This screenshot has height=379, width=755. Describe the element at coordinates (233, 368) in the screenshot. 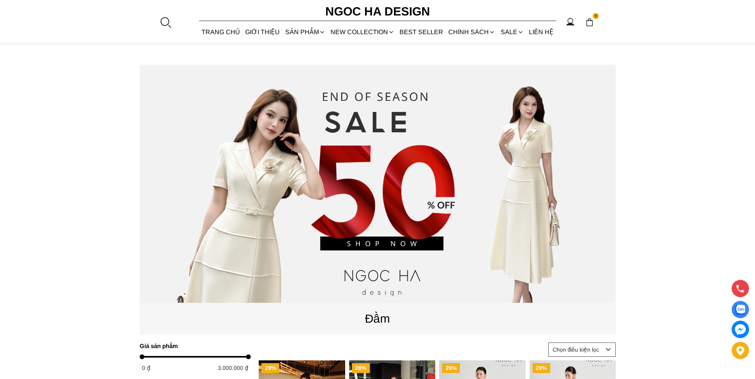

I see `span: 3.000.000 ₫` at that location.